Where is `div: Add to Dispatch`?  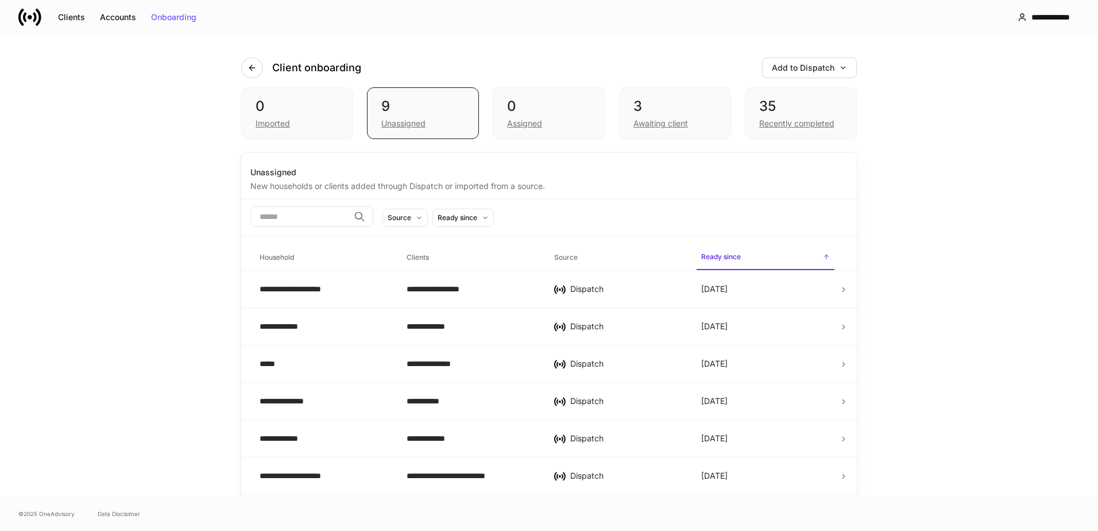 div: Add to Dispatch is located at coordinates (809, 68).